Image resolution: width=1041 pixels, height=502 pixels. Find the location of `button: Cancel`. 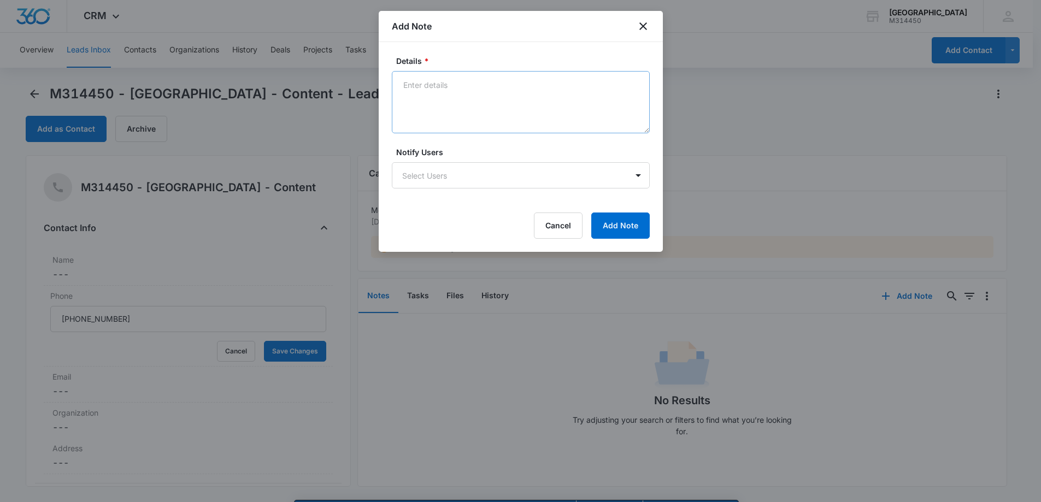

button: Cancel is located at coordinates (558, 226).